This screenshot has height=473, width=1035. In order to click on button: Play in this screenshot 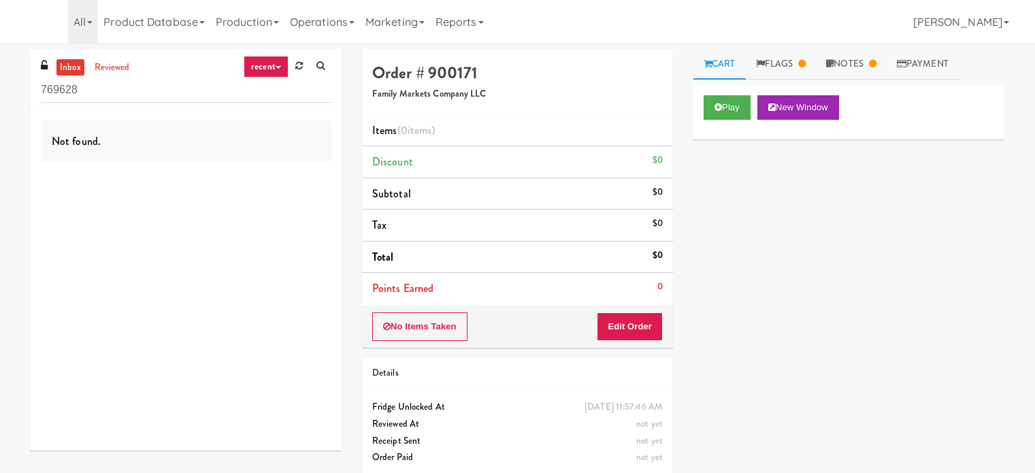, I will do `click(727, 108)`.